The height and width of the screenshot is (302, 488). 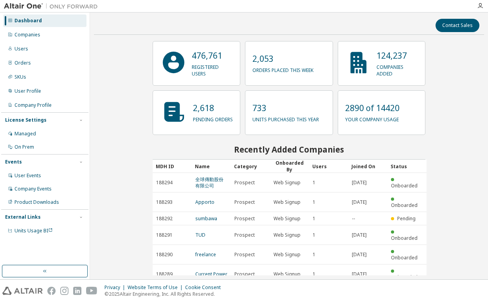 I want to click on p: 733, so click(x=286, y=108).